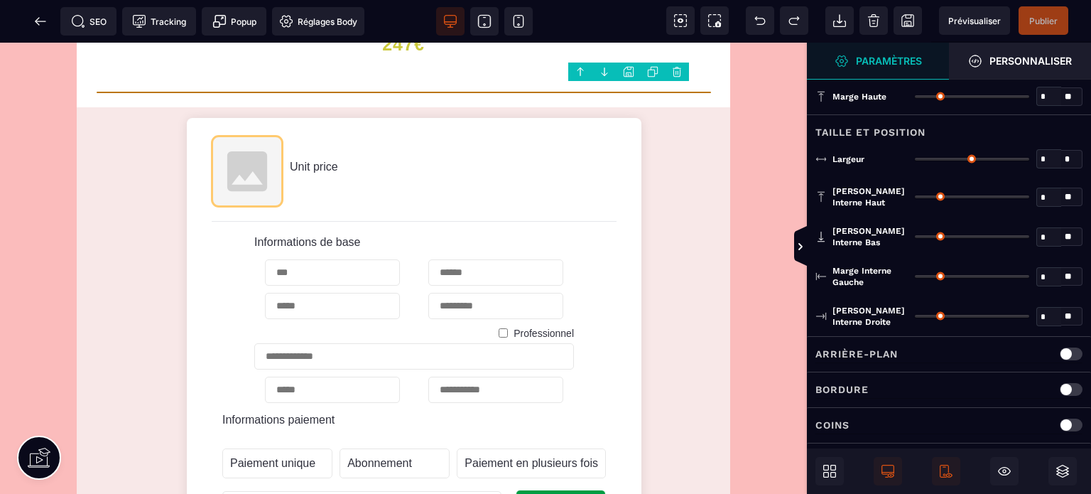  I want to click on span: Unit price, so click(314, 124).